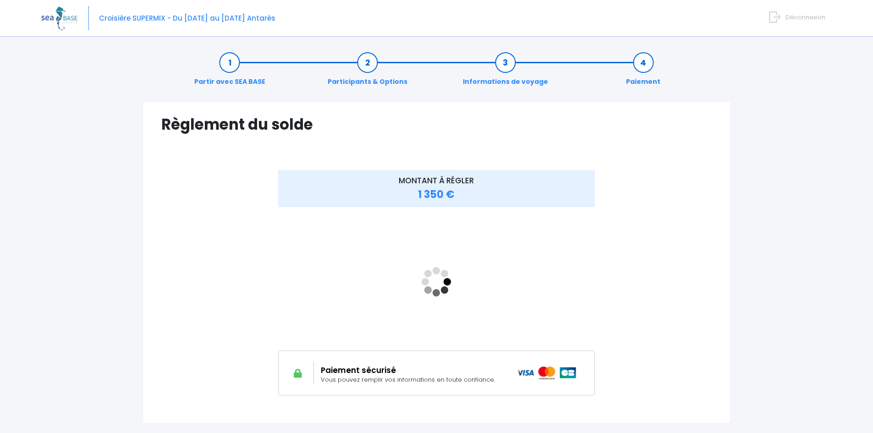 The height and width of the screenshot is (433, 873). What do you see at coordinates (505, 72) in the screenshot?
I see `a: Informations de voyage` at bounding box center [505, 72].